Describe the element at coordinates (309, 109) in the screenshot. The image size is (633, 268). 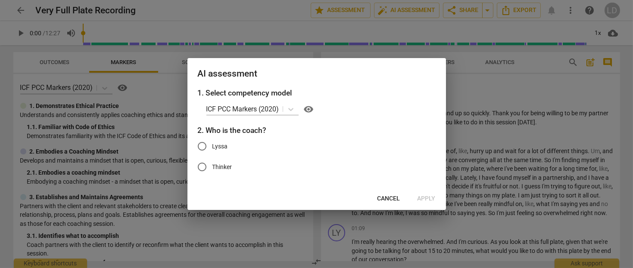
I see `button: Help` at that location.